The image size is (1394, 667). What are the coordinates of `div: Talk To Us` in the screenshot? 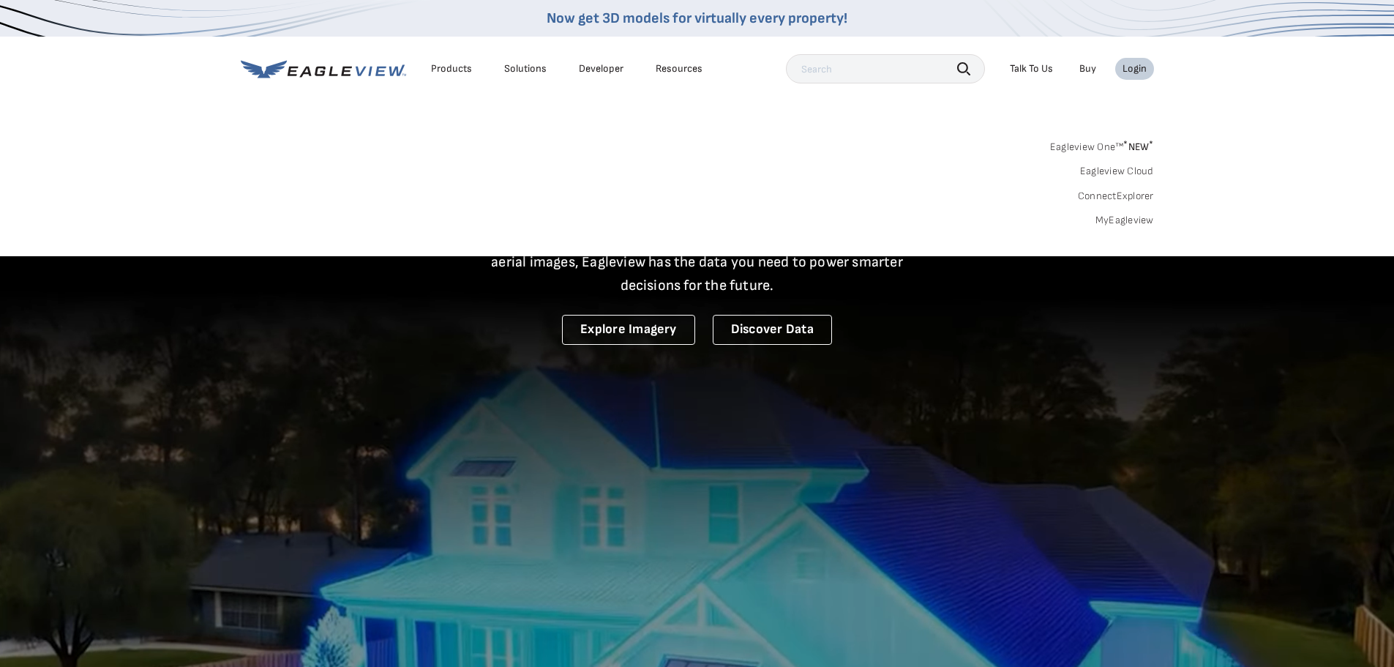 It's located at (1031, 69).